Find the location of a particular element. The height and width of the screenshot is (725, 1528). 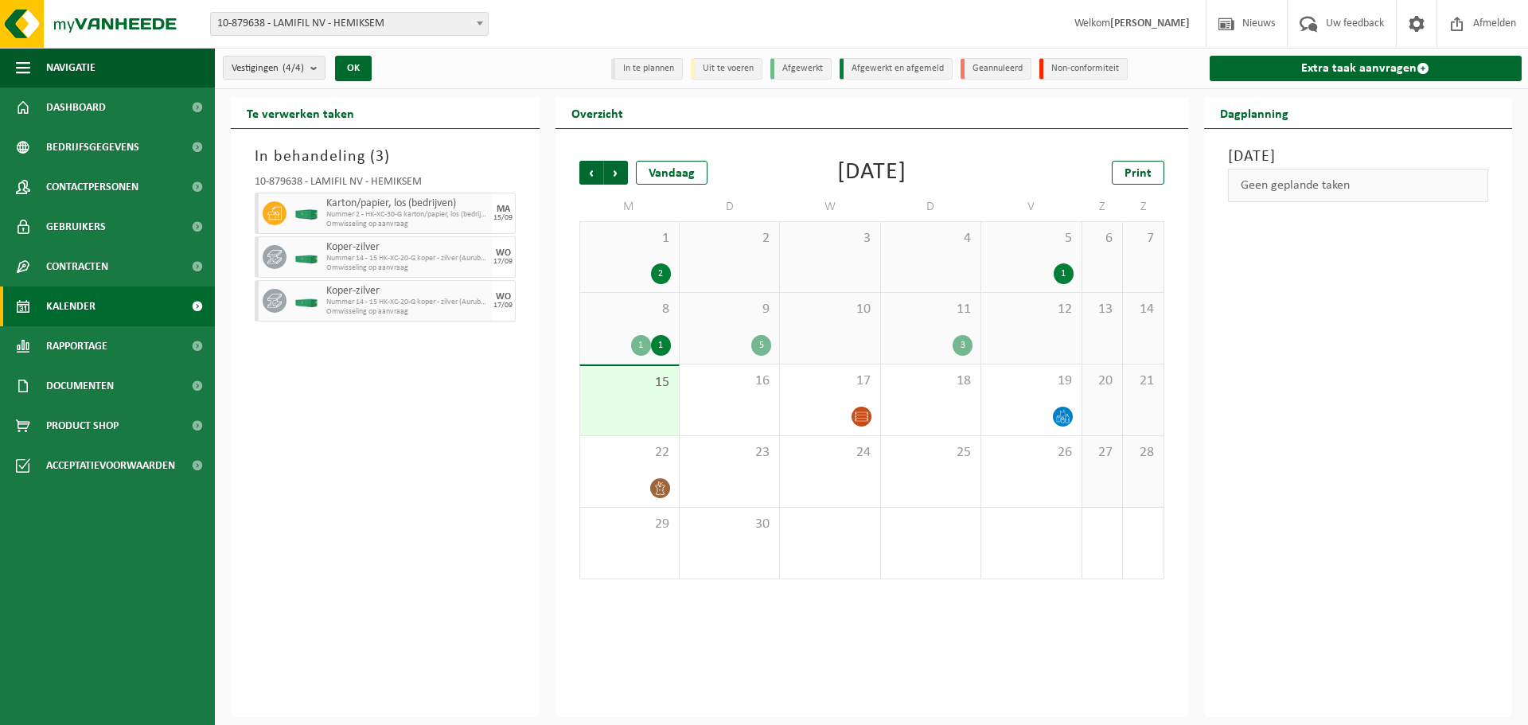

span: 30 is located at coordinates (729, 524).